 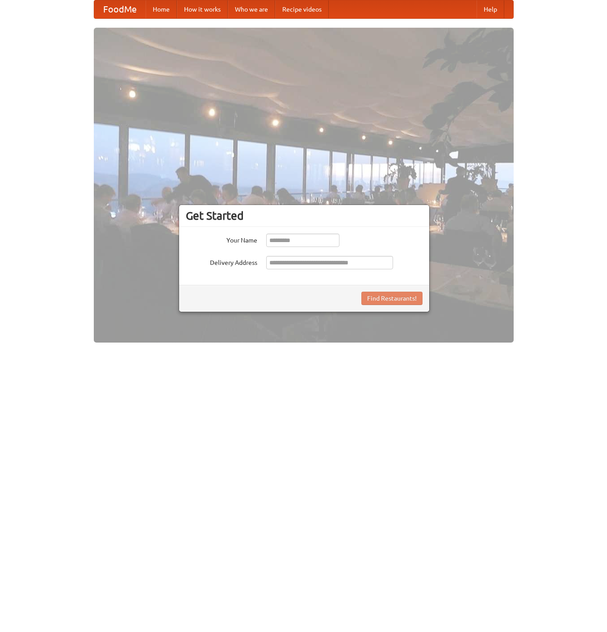 I want to click on a: FoodMe, so click(x=120, y=9).